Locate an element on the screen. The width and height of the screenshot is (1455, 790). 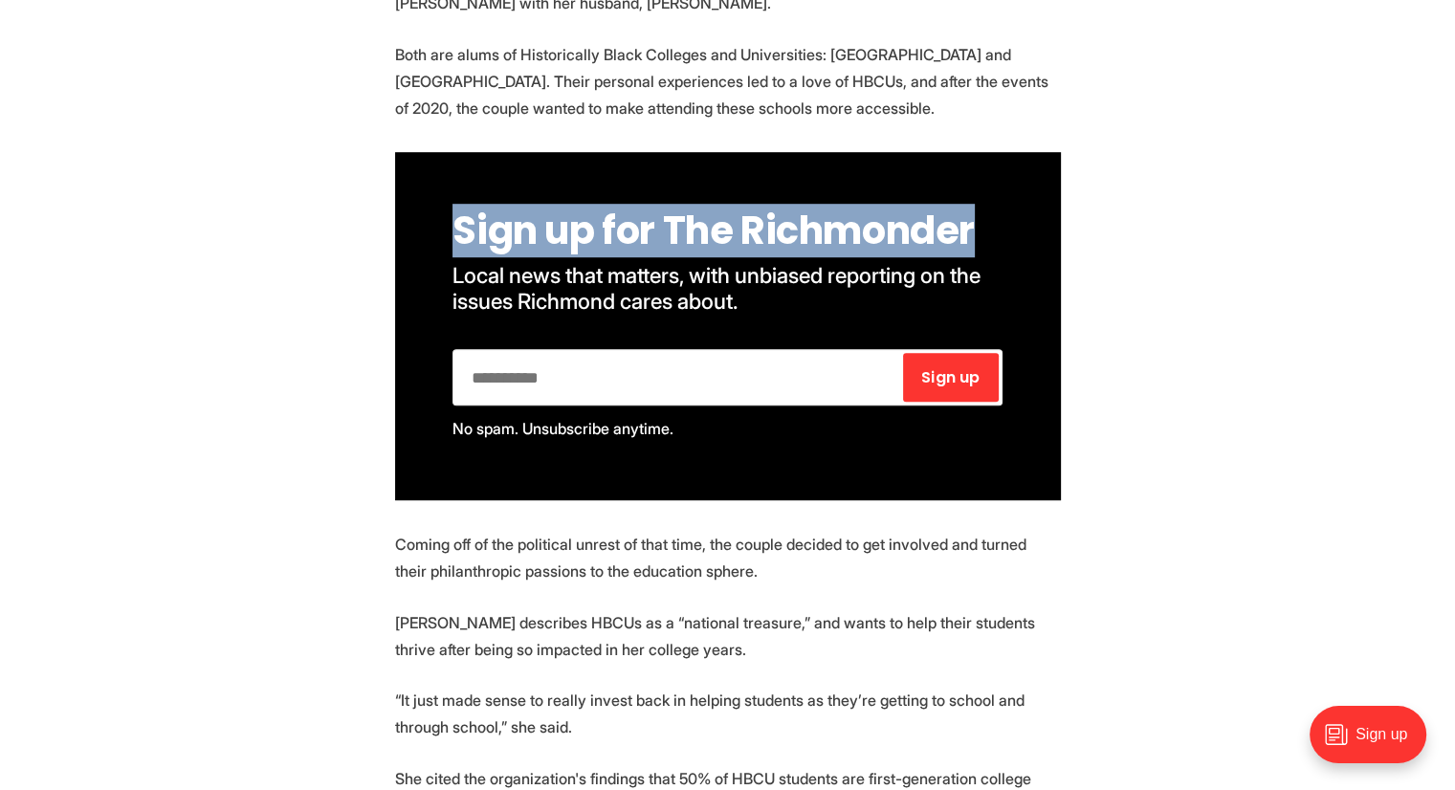
p: Coming off of the political unrest of that time, the couple decided to get involved and turned th... is located at coordinates (728, 558).